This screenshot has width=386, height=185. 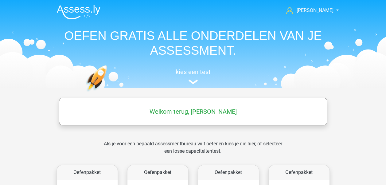 What do you see at coordinates (79, 12) in the screenshot?
I see `img: Assessly` at bounding box center [79, 12].